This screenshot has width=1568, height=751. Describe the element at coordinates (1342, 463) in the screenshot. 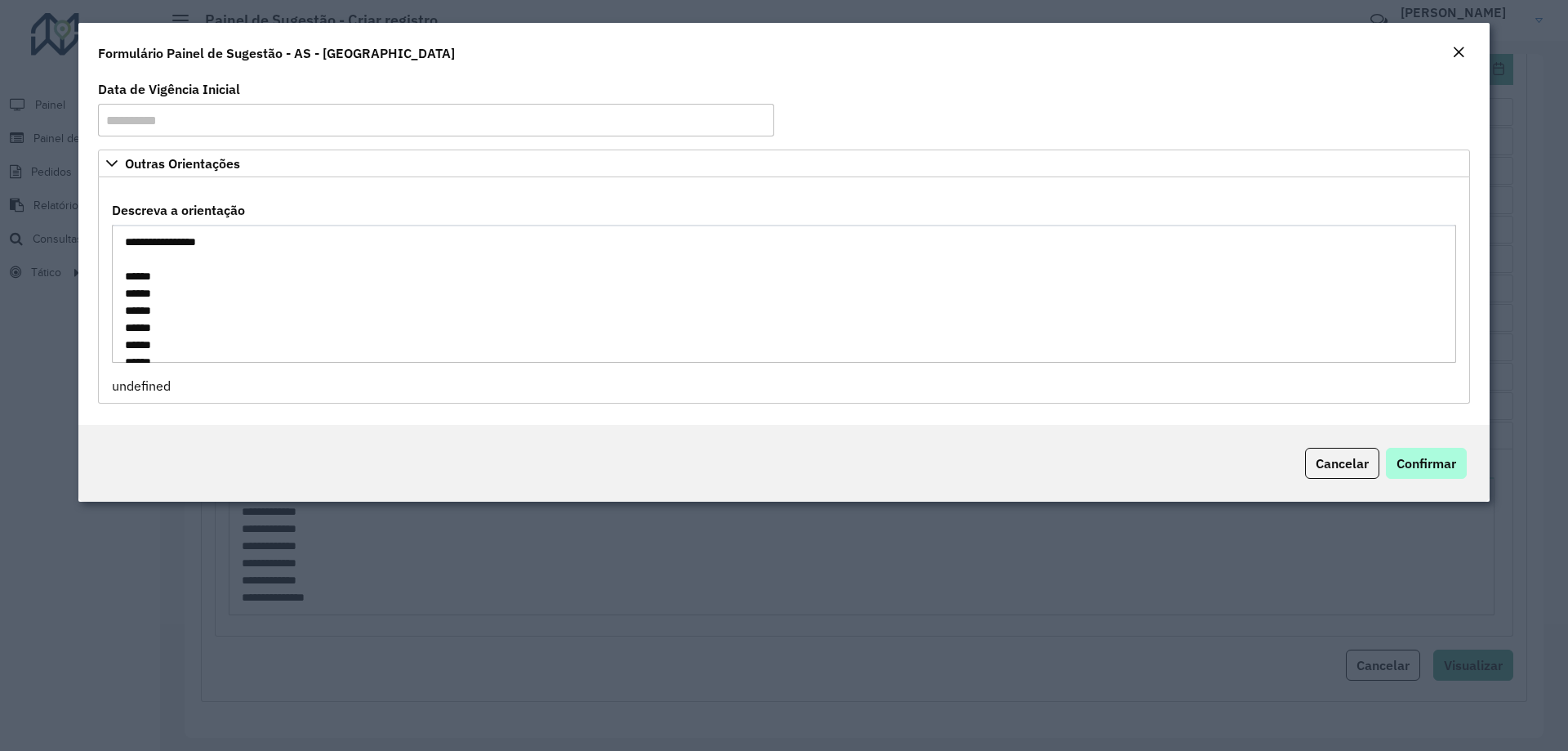

I see `span: Cancelar` at that location.